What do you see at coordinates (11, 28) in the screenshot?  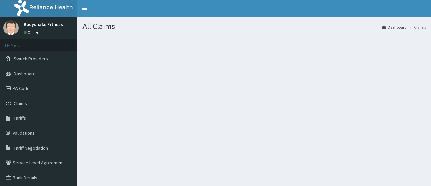 I see `img: User Image` at bounding box center [11, 28].